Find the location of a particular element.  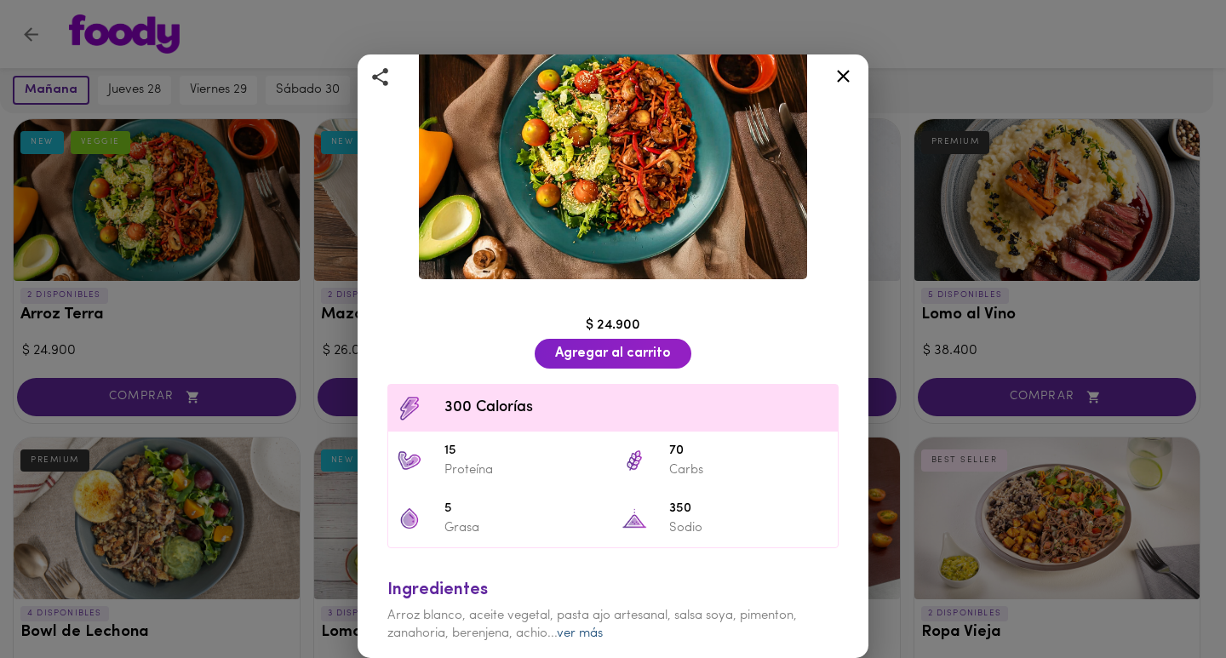

p: Carbs is located at coordinates (749, 470).